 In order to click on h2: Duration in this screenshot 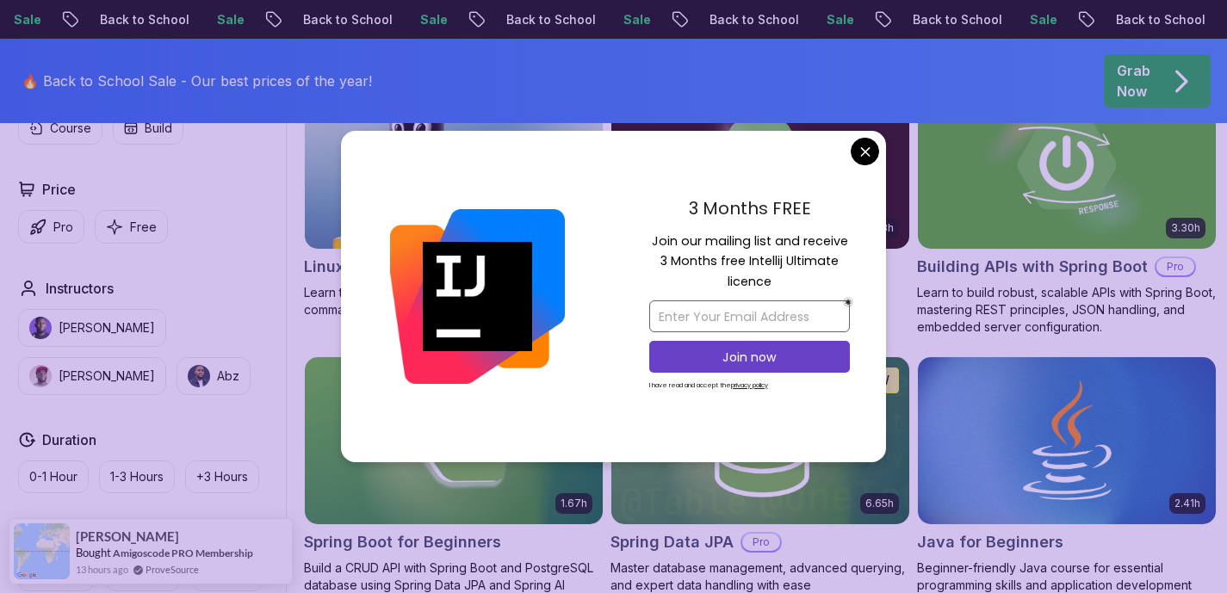, I will do `click(69, 440)`.